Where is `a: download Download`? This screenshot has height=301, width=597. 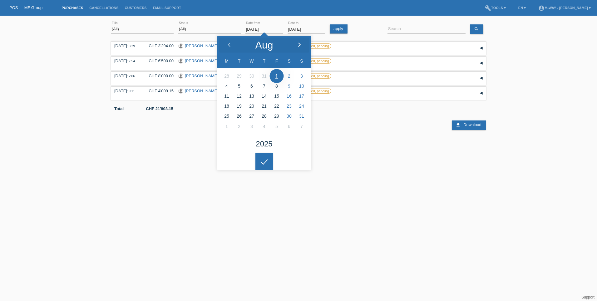 a: download Download is located at coordinates (469, 125).